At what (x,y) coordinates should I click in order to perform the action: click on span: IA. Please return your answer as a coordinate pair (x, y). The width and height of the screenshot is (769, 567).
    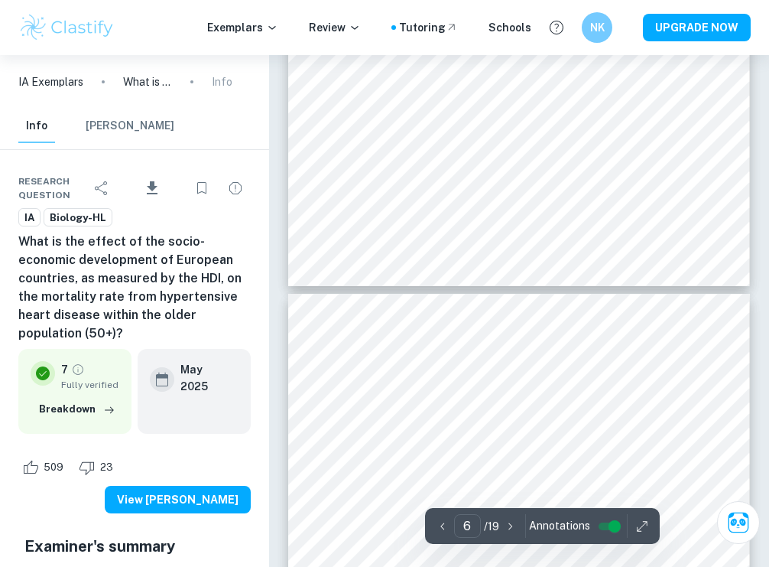
    Looking at the image, I should click on (29, 218).